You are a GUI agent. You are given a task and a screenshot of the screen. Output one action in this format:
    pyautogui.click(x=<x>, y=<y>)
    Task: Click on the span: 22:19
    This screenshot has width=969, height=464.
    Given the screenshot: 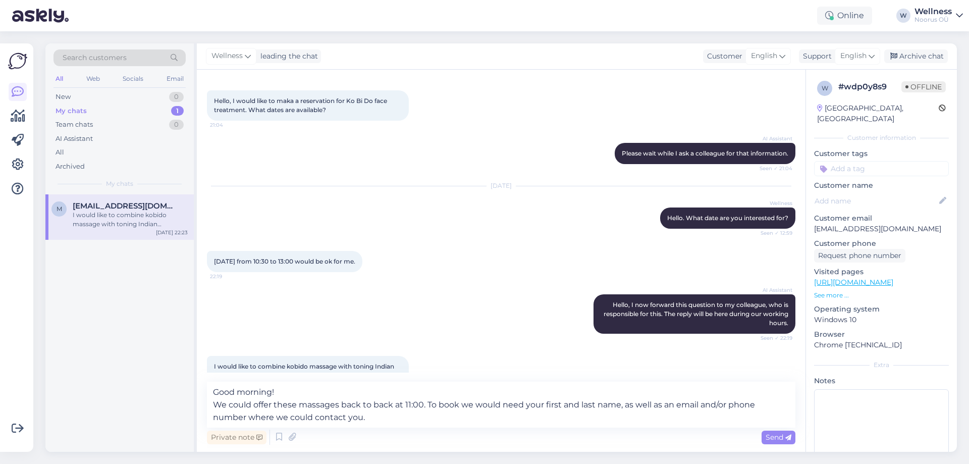 What is the action you would take?
    pyautogui.click(x=229, y=276)
    